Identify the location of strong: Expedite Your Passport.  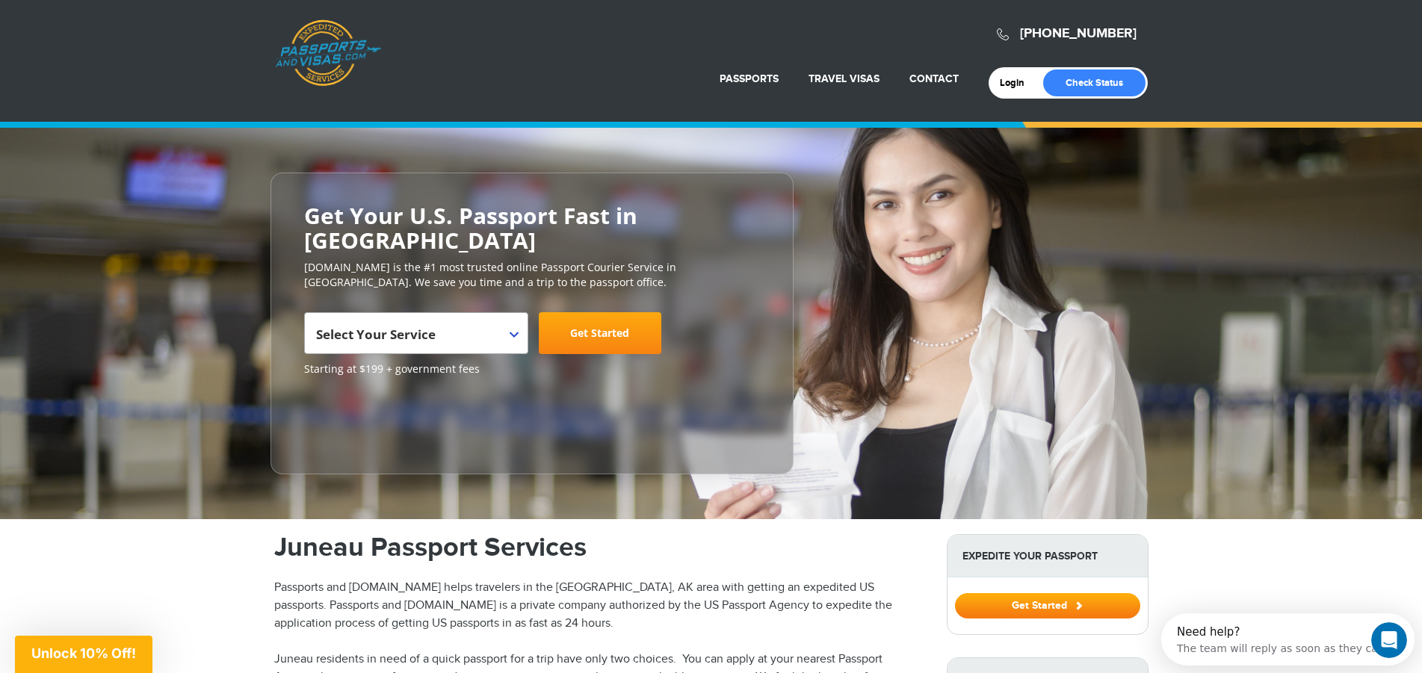
(1048, 556).